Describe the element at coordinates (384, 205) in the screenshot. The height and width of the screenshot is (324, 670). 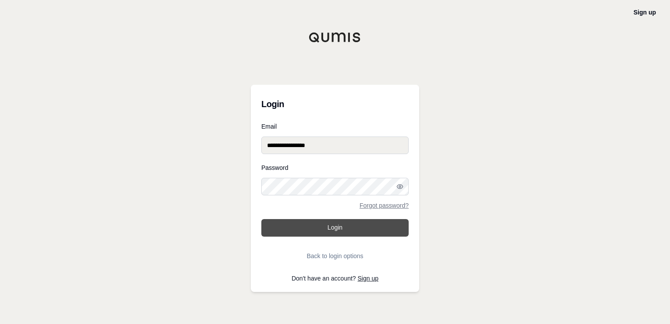
I see `a: Forgot password?` at that location.